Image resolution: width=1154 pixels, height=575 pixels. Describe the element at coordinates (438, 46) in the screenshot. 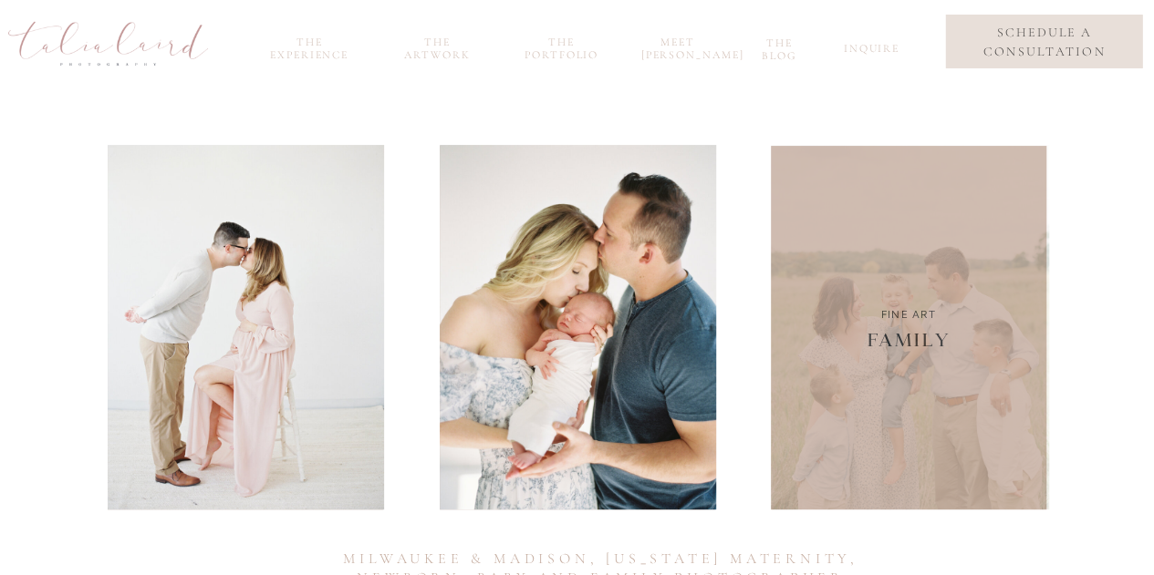

I see `nav: the Artwork` at that location.